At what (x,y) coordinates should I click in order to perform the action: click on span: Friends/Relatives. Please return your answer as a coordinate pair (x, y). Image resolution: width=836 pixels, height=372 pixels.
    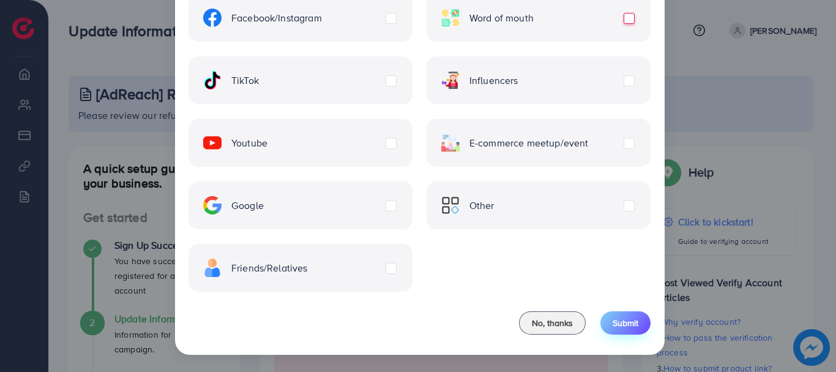
    Looking at the image, I should click on (269, 268).